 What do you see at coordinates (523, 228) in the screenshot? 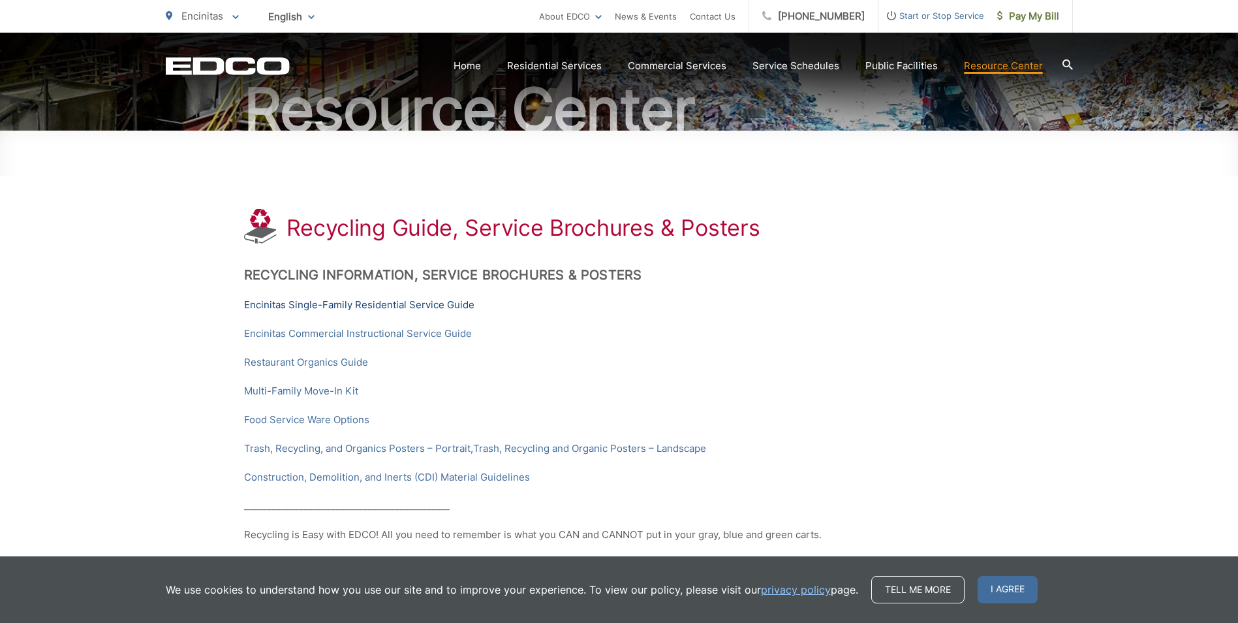
I see `h1: Recycling Guide, Service Brochures & Posters` at bounding box center [523, 228].